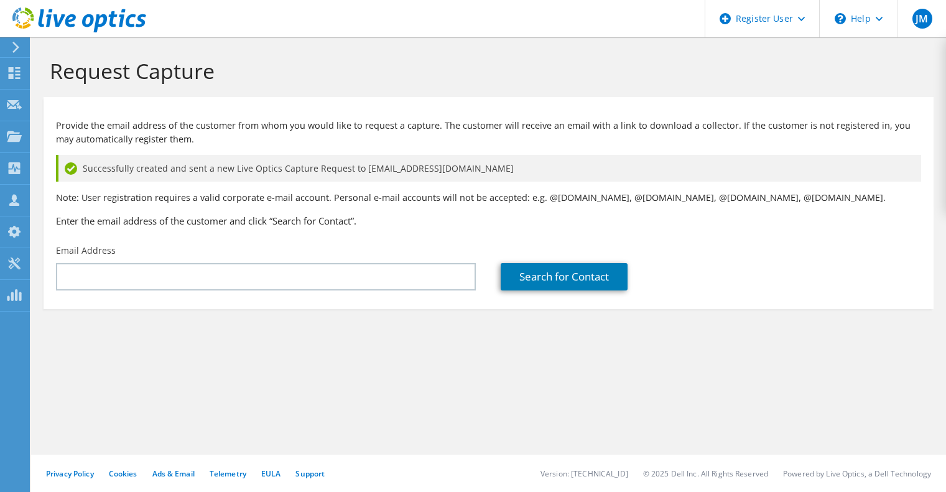 The width and height of the screenshot is (946, 492). What do you see at coordinates (485, 71) in the screenshot?
I see `h1: Request Capture` at bounding box center [485, 71].